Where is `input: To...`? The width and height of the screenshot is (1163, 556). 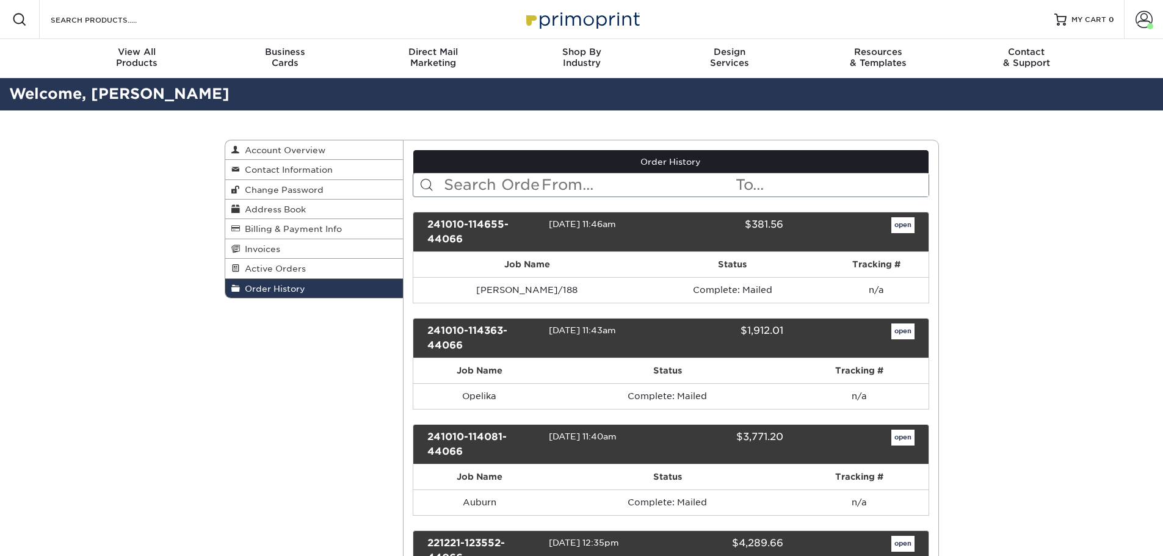
input: To... is located at coordinates (832, 185).